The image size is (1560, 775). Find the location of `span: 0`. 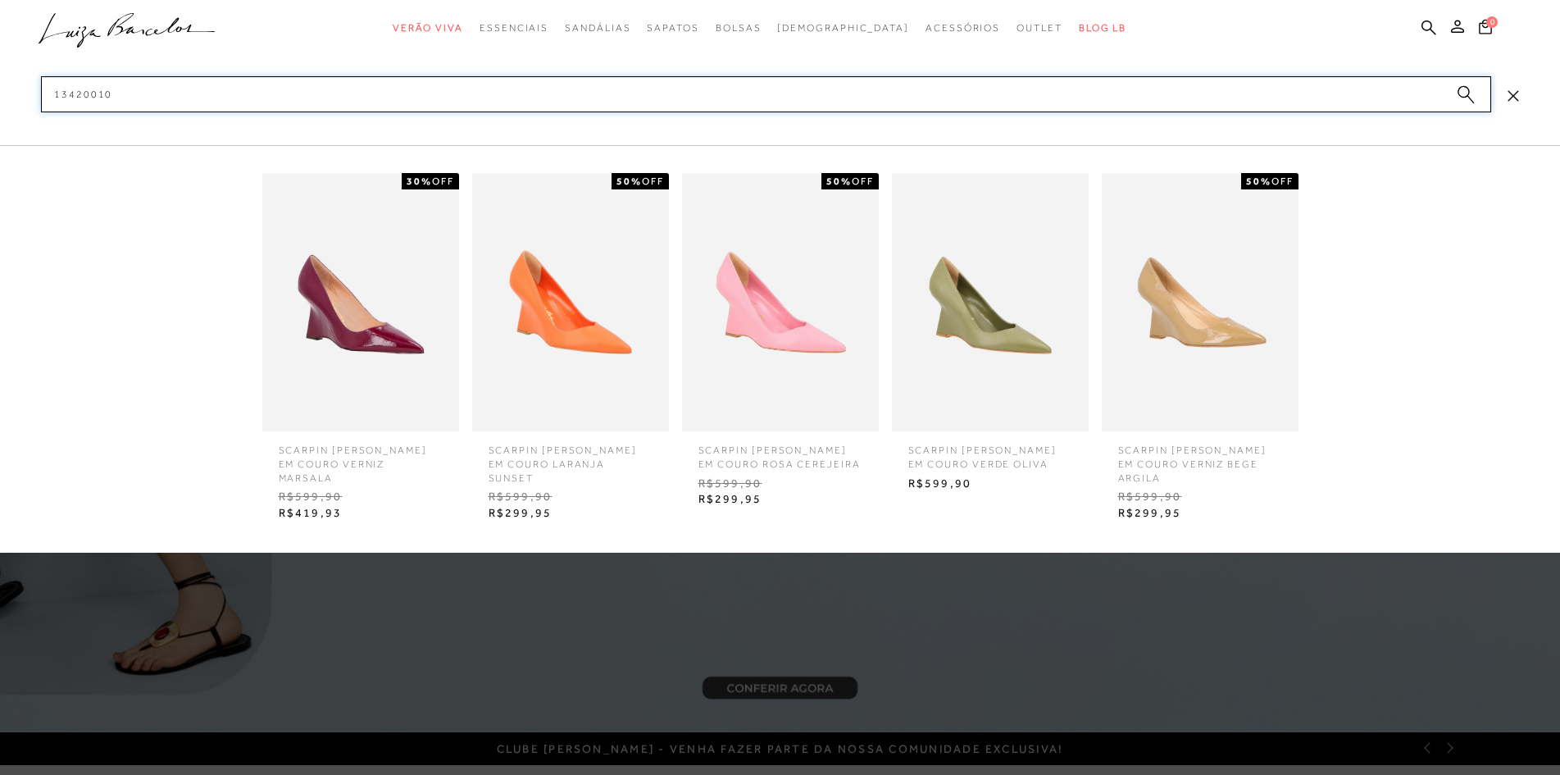

span: 0 is located at coordinates (1492, 22).